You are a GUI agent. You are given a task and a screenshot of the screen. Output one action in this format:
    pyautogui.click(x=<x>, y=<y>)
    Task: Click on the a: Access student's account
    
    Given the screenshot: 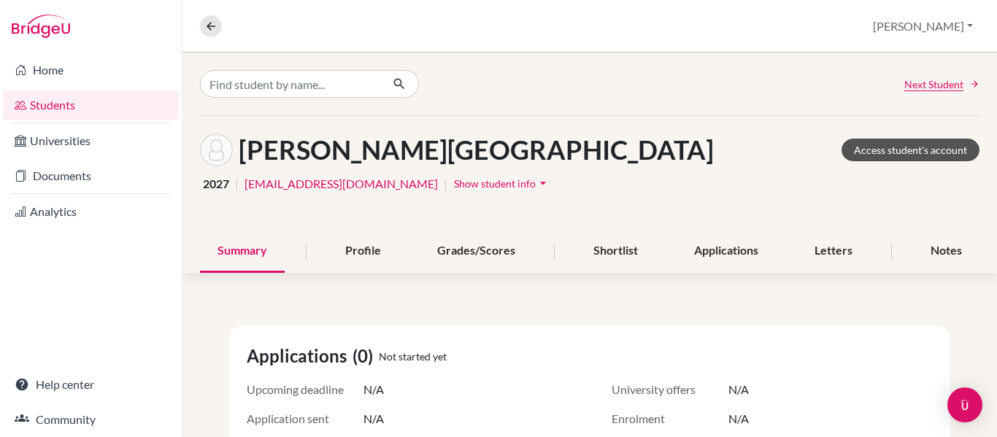 What is the action you would take?
    pyautogui.click(x=910, y=150)
    